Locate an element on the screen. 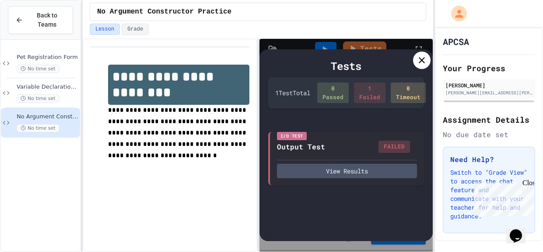 Image resolution: width=543 pixels, height=252 pixels. span: Pet Registration Form is located at coordinates (47, 57).